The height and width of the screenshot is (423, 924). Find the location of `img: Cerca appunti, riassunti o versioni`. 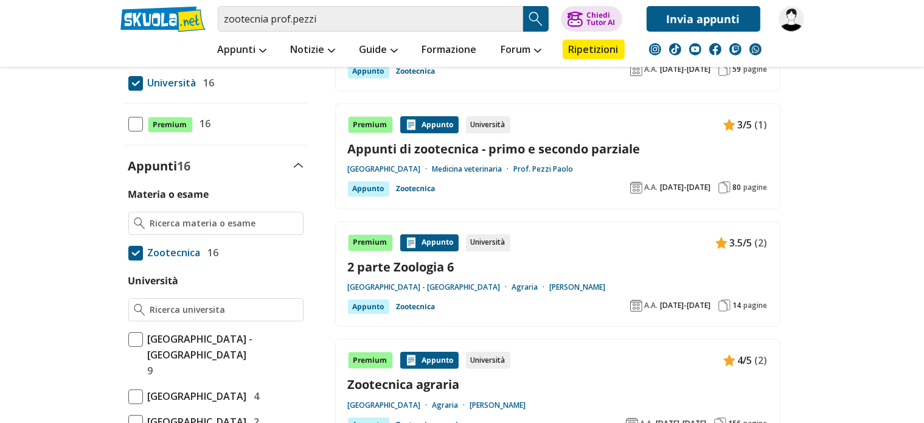

img: Cerca appunti, riassunti o versioni is located at coordinates (536, 19).